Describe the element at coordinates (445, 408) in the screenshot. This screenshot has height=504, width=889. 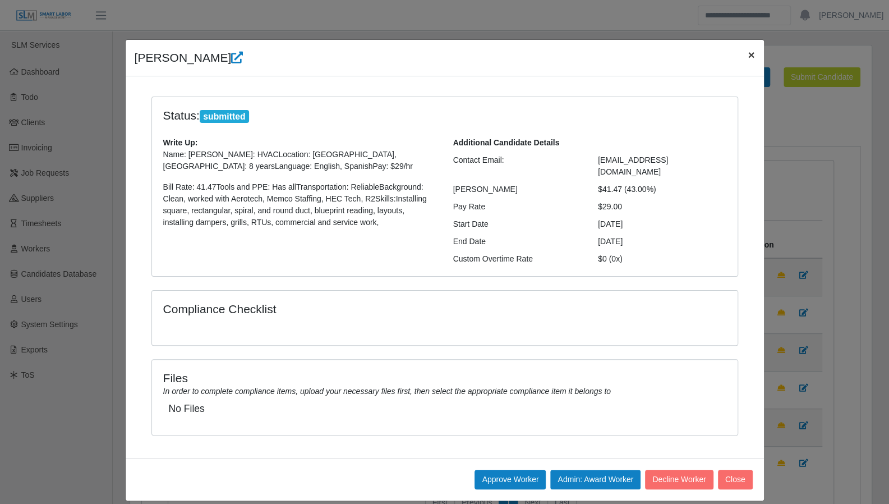
I see `h5: No Files` at that location.